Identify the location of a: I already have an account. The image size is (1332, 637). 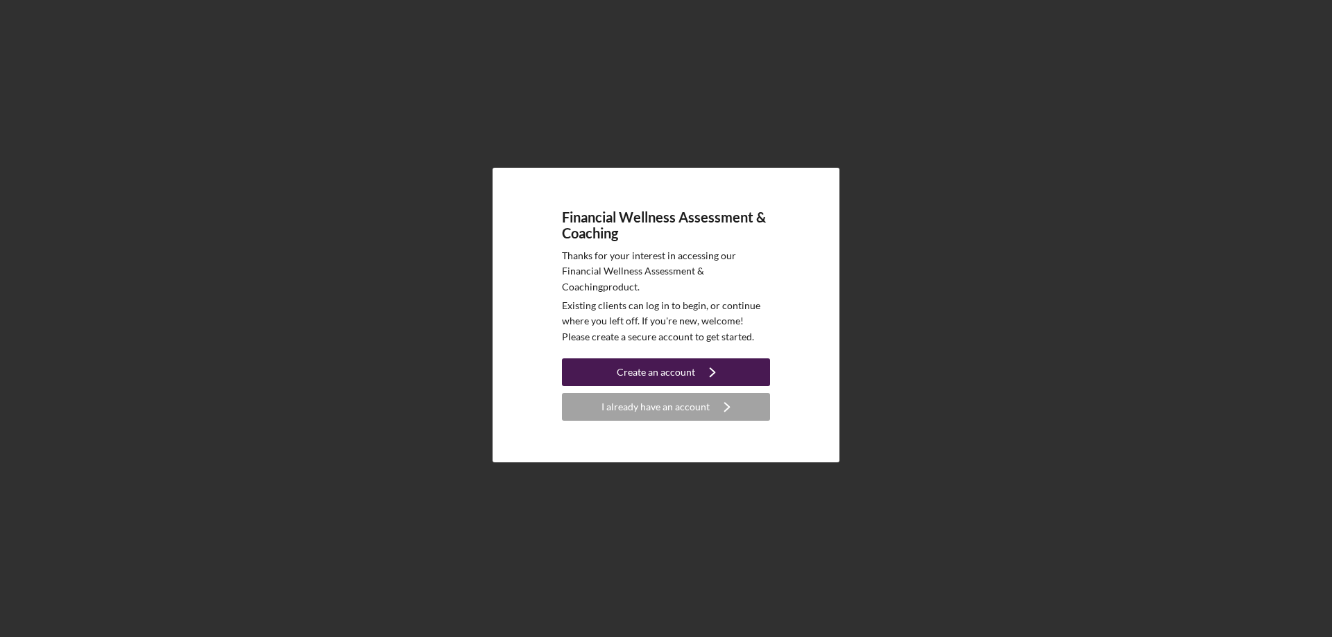
(666, 407).